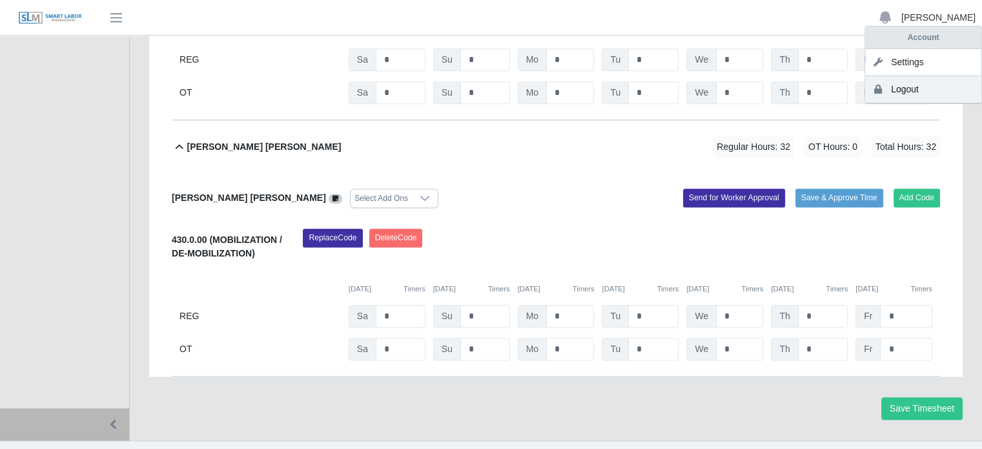 This screenshot has height=449, width=982. Describe the element at coordinates (923, 90) in the screenshot. I see `a: Logout` at that location.